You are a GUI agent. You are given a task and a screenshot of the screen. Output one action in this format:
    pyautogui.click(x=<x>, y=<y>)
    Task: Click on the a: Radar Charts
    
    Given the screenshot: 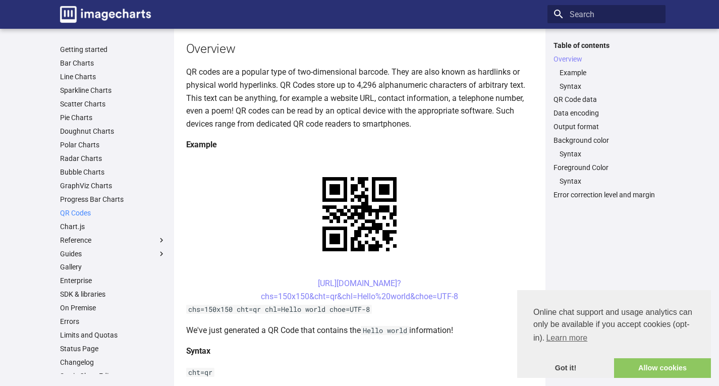 What is the action you would take?
    pyautogui.click(x=113, y=158)
    